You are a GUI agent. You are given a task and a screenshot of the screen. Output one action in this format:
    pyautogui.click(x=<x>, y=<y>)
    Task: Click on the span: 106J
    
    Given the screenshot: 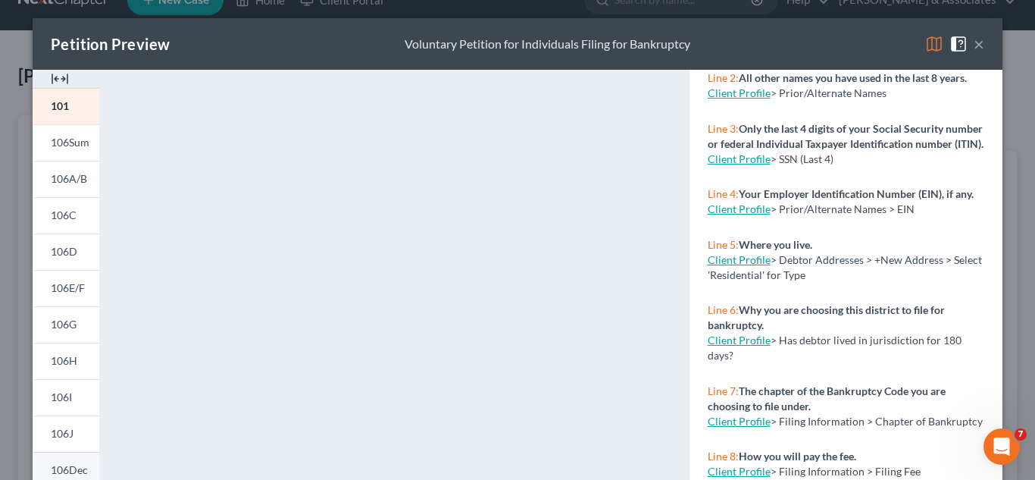 What is the action you would take?
    pyautogui.click(x=62, y=433)
    